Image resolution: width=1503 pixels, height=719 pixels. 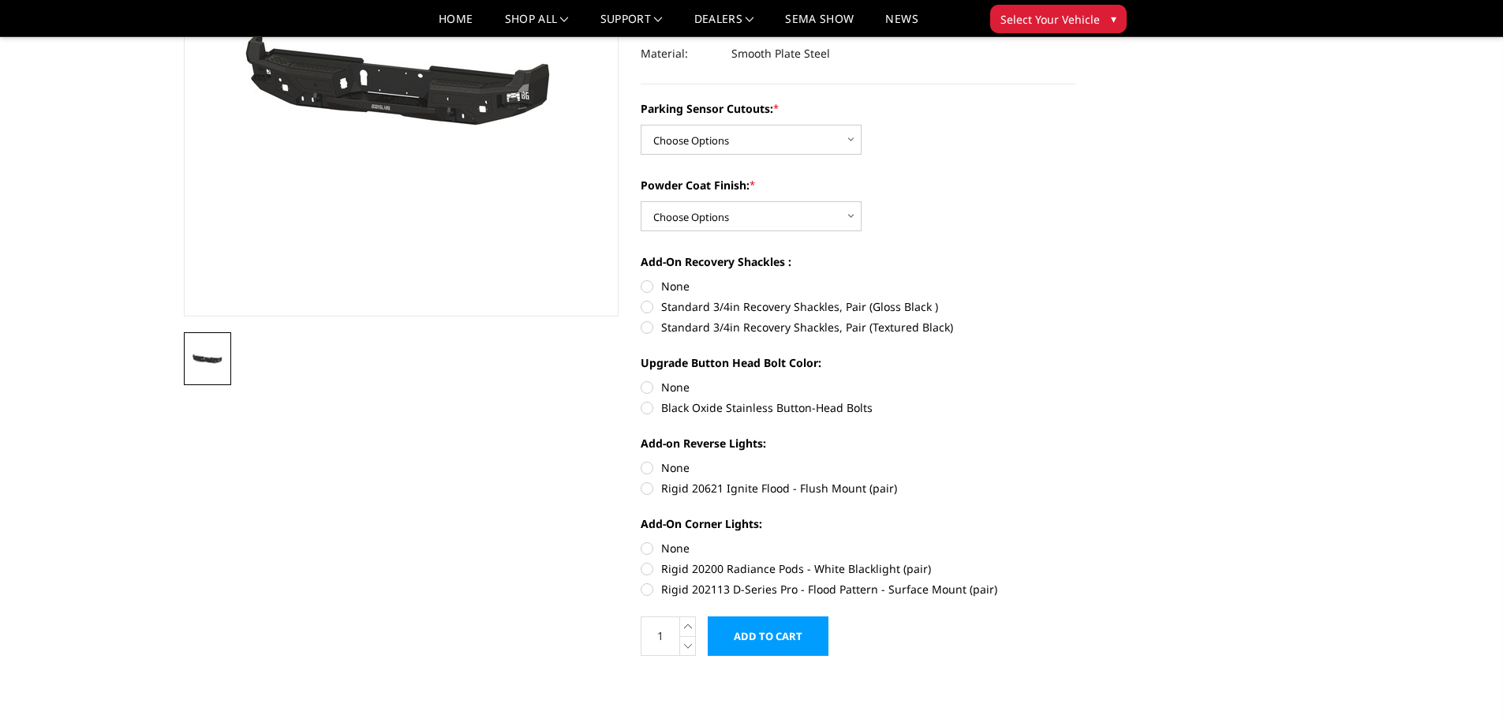 I want to click on label: Add-on Reverse Lights:, so click(x=859, y=443).